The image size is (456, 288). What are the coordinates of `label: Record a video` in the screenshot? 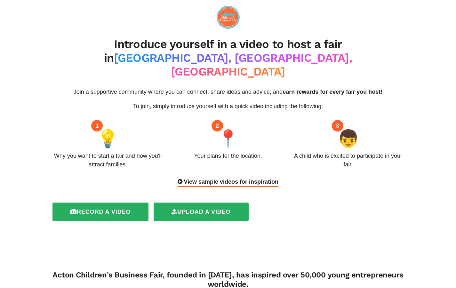 It's located at (100, 212).